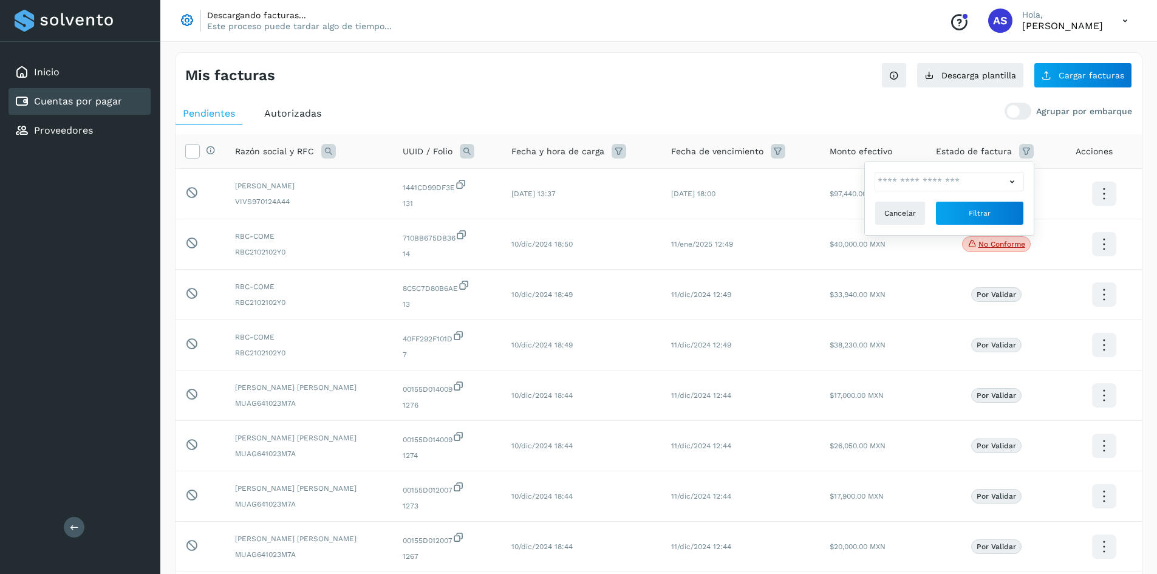 The height and width of the screenshot is (574, 1157). I want to click on span: 710BB675DB36, so click(447, 236).